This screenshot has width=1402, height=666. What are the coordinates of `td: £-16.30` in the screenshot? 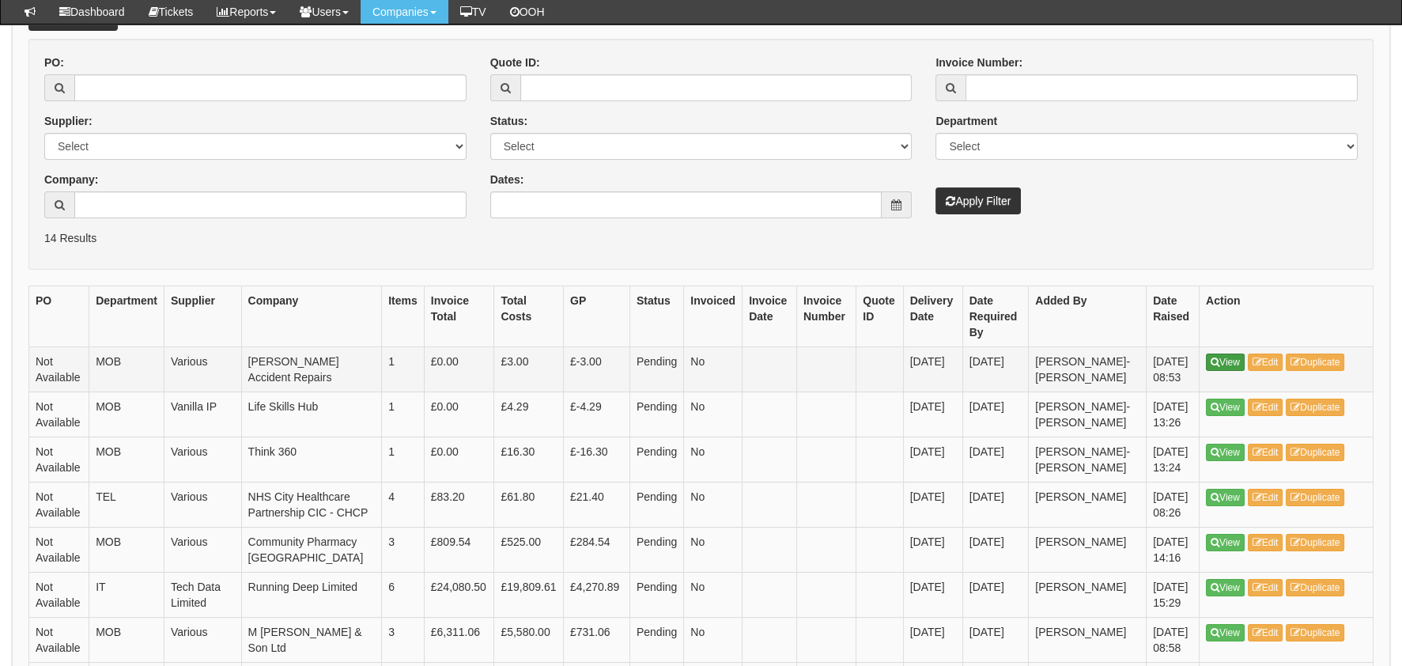 It's located at (596, 459).